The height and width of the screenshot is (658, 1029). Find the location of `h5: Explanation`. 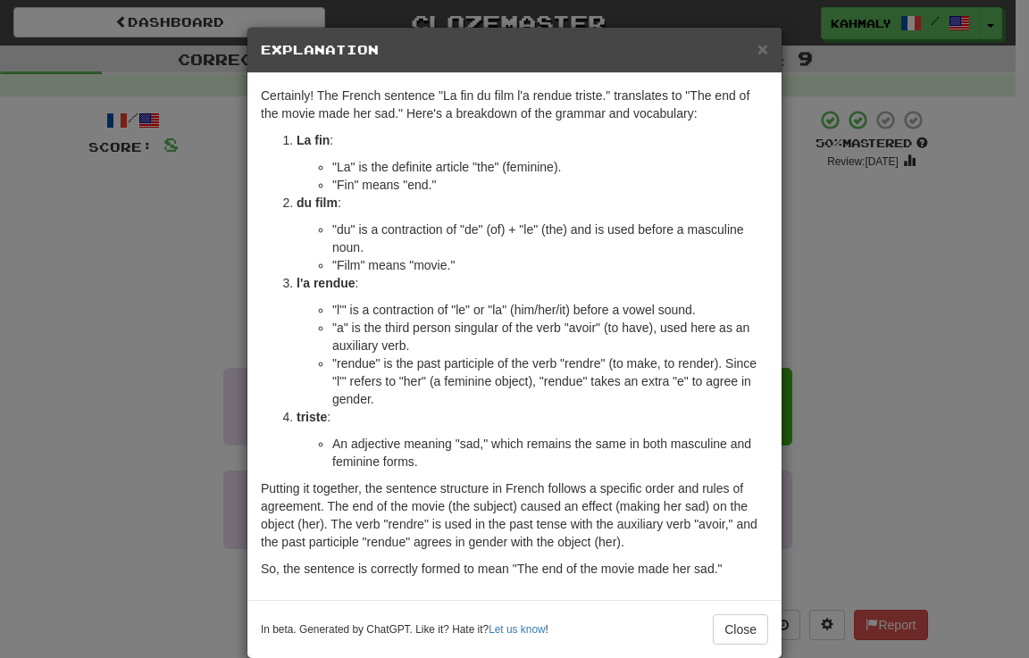

h5: Explanation is located at coordinates (514, 50).